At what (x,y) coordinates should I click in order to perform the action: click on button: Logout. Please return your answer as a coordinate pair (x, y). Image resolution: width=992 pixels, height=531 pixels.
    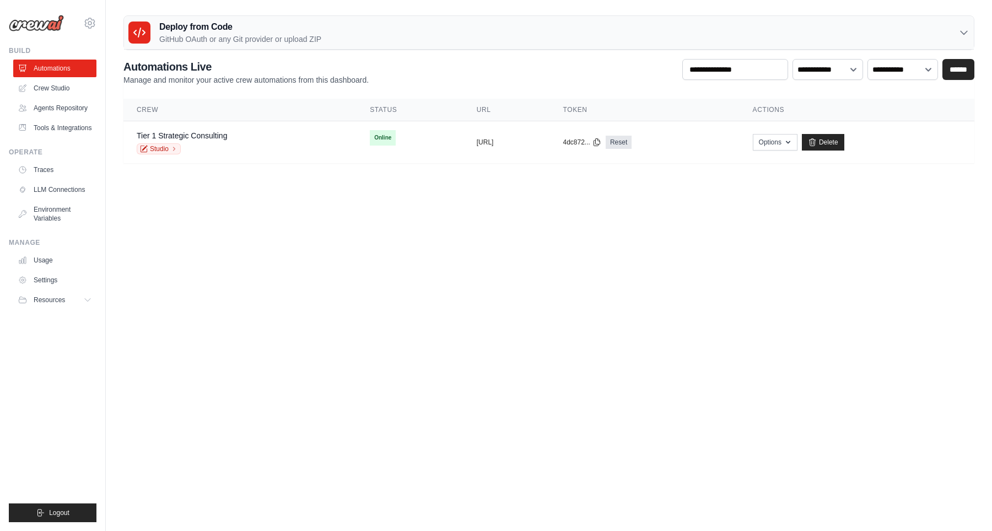
    Looking at the image, I should click on (52, 513).